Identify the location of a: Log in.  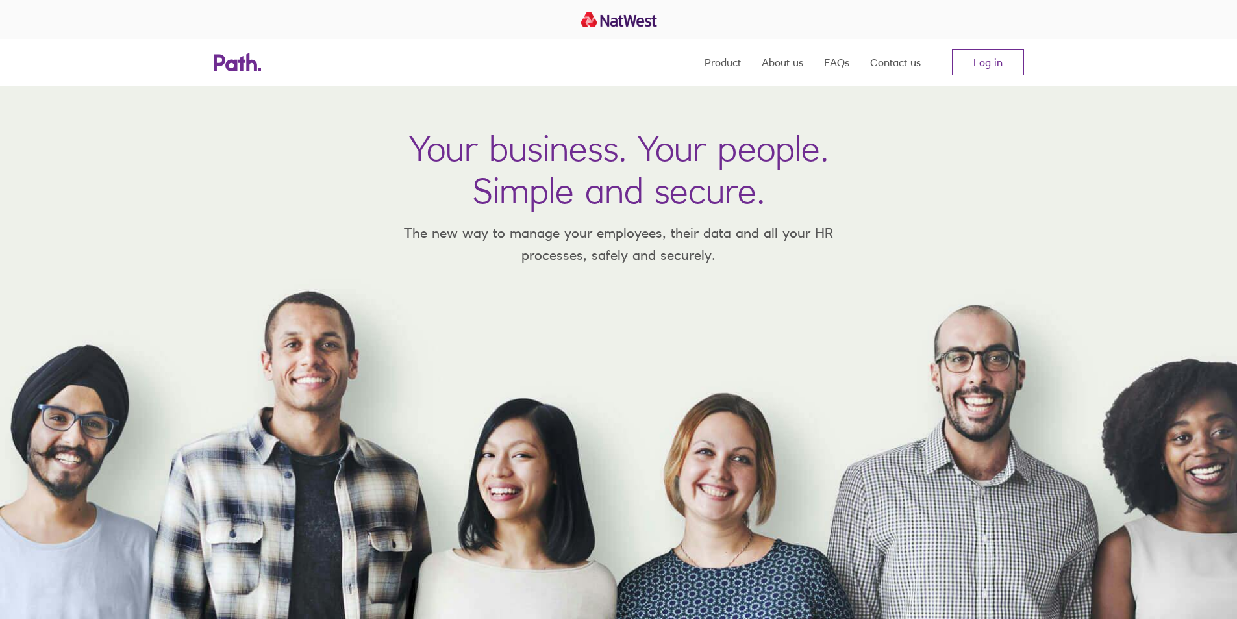
(988, 62).